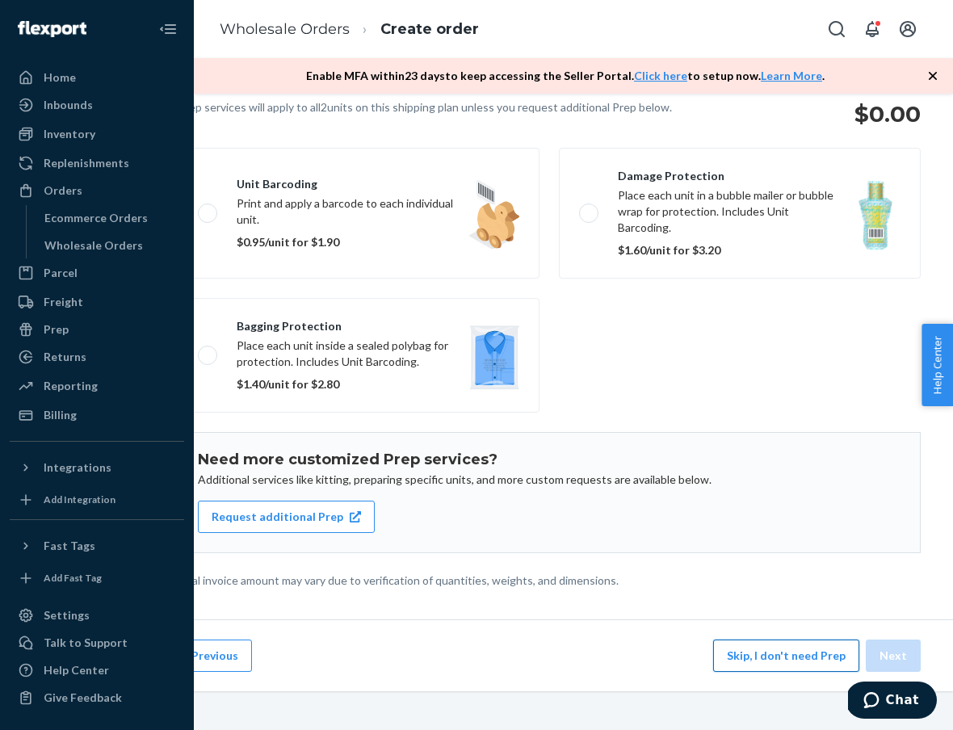 This screenshot has height=730, width=953. What do you see at coordinates (69, 134) in the screenshot?
I see `div: Inventory` at bounding box center [69, 134].